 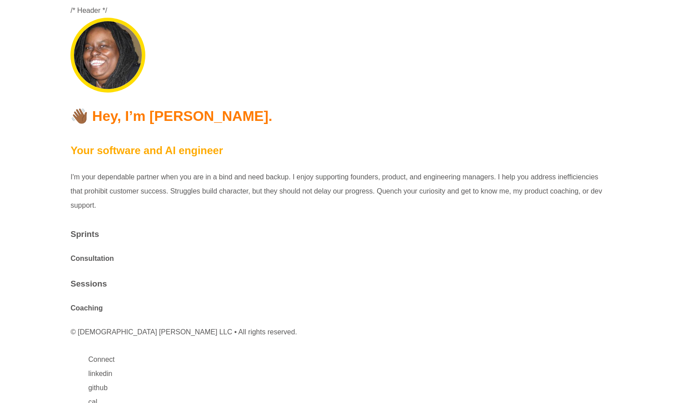 I want to click on li: linkedin, so click(x=348, y=374).